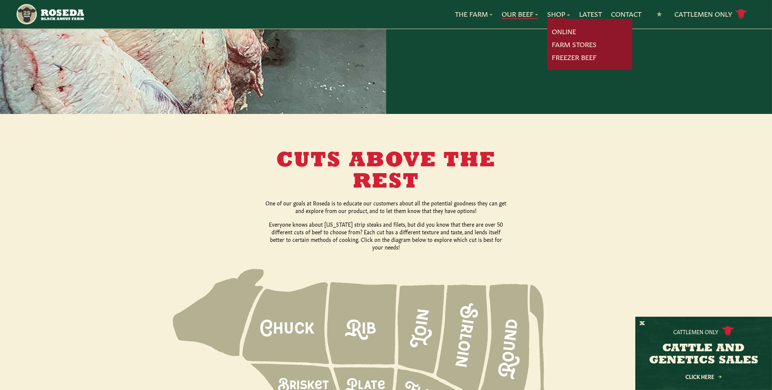 The height and width of the screenshot is (390, 772). What do you see at coordinates (626, 14) in the screenshot?
I see `a: Contact` at bounding box center [626, 14].